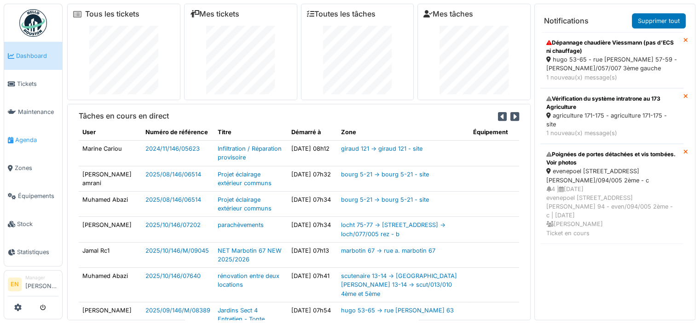 The image size is (700, 323). I want to click on a: Statistiques, so click(33, 252).